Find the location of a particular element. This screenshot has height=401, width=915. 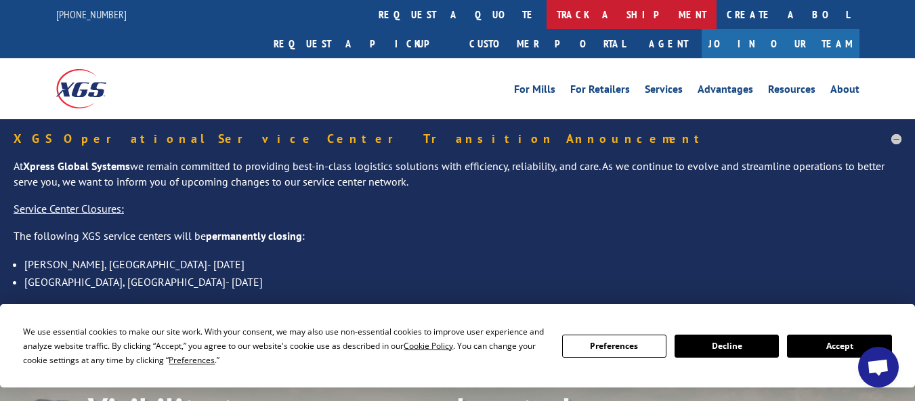

button: Accept is located at coordinates (839, 346).